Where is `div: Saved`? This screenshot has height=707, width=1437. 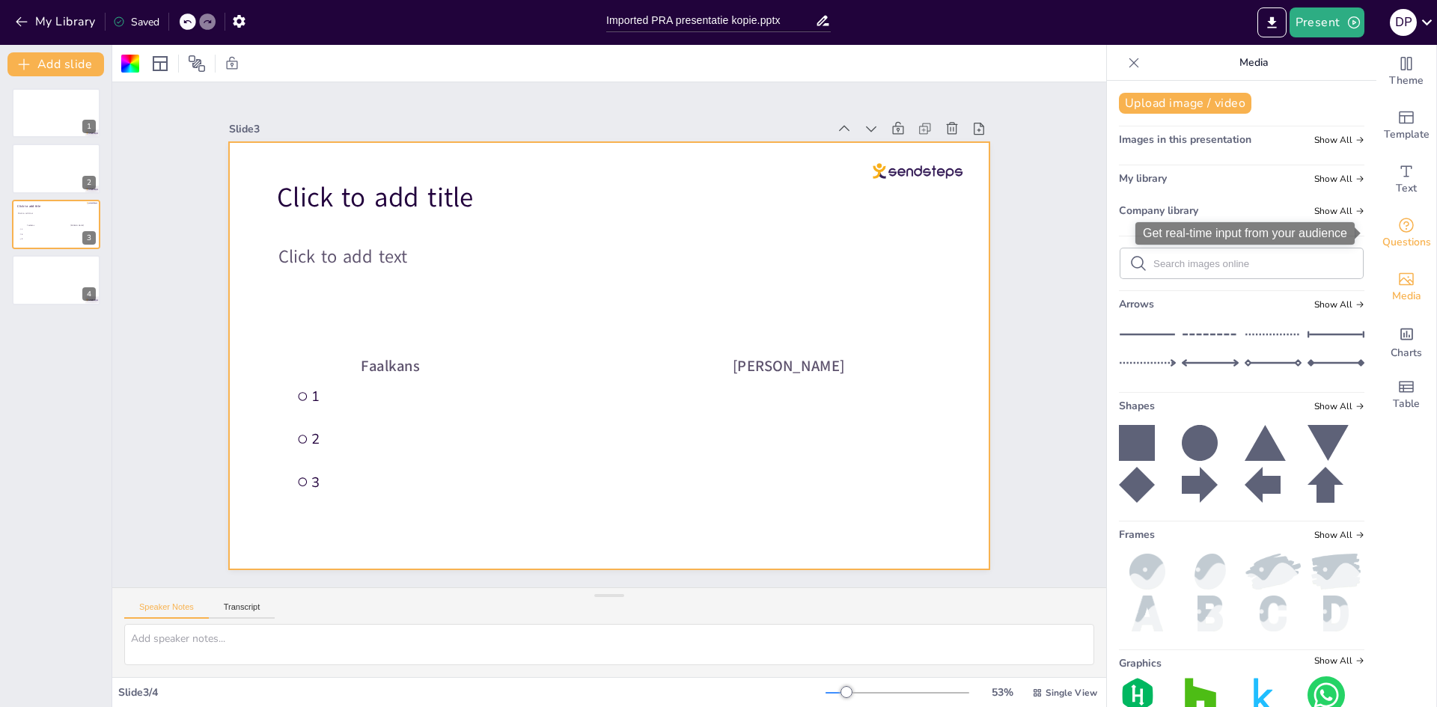
div: Saved is located at coordinates (136, 22).